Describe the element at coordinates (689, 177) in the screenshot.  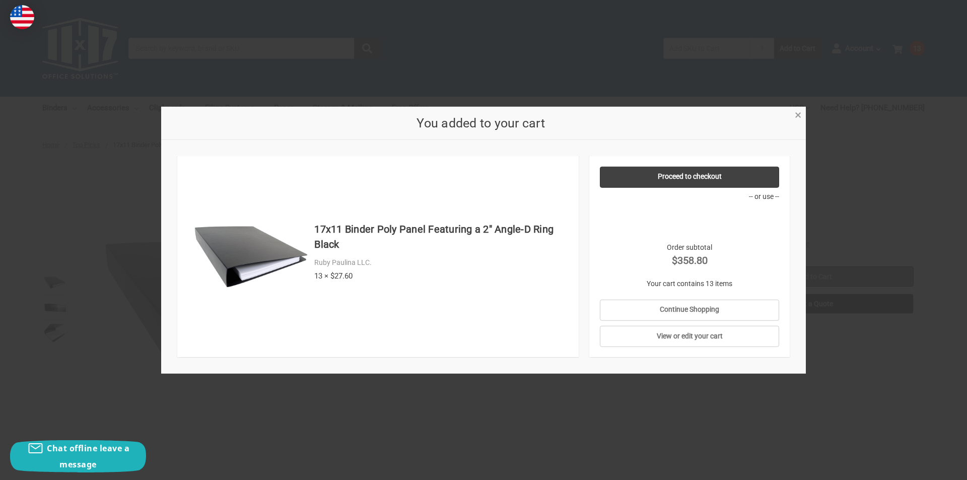
I see `a: Proceed to checkout` at that location.